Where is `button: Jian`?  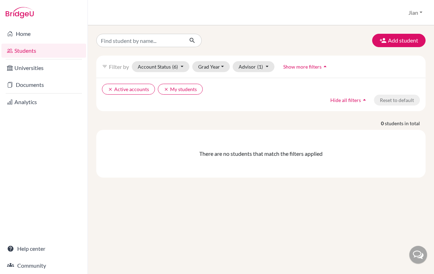
button: Jian is located at coordinates (416, 13).